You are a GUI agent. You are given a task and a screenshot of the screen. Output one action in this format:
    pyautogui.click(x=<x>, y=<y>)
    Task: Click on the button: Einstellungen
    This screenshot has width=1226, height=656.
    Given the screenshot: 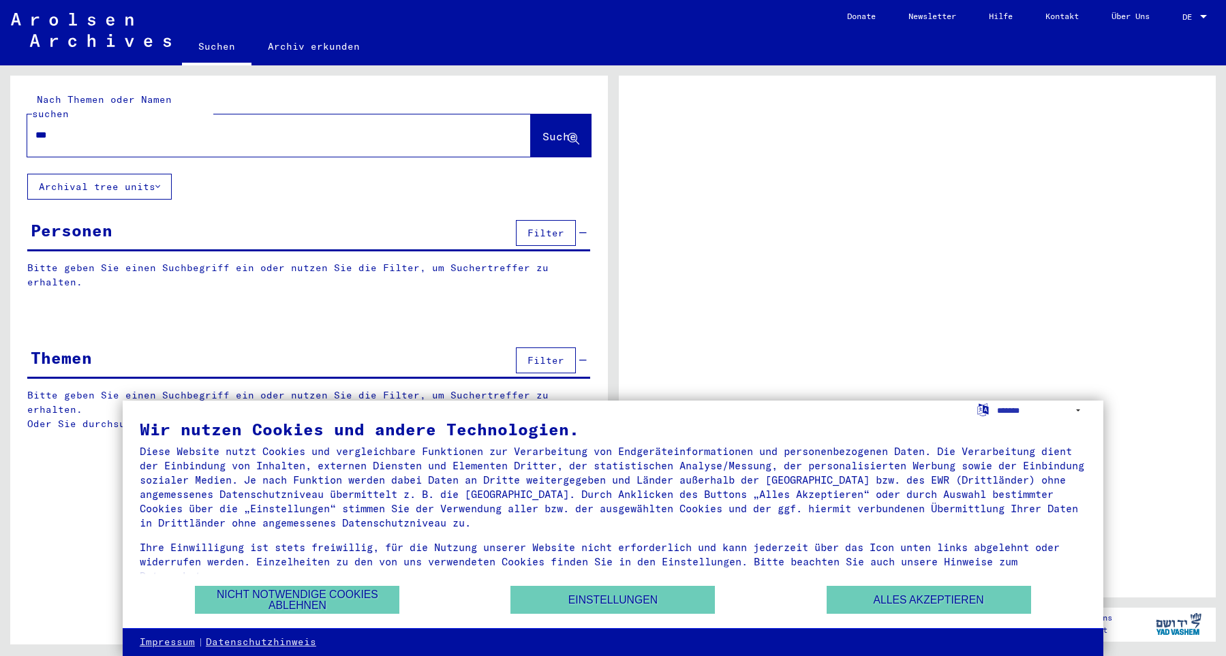 What is the action you would take?
    pyautogui.click(x=612, y=599)
    